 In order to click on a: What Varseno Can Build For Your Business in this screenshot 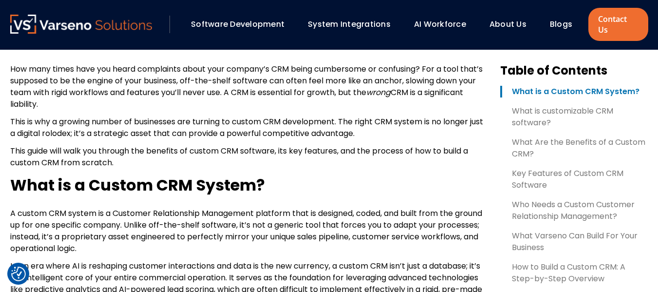, I will do `click(574, 241)`.